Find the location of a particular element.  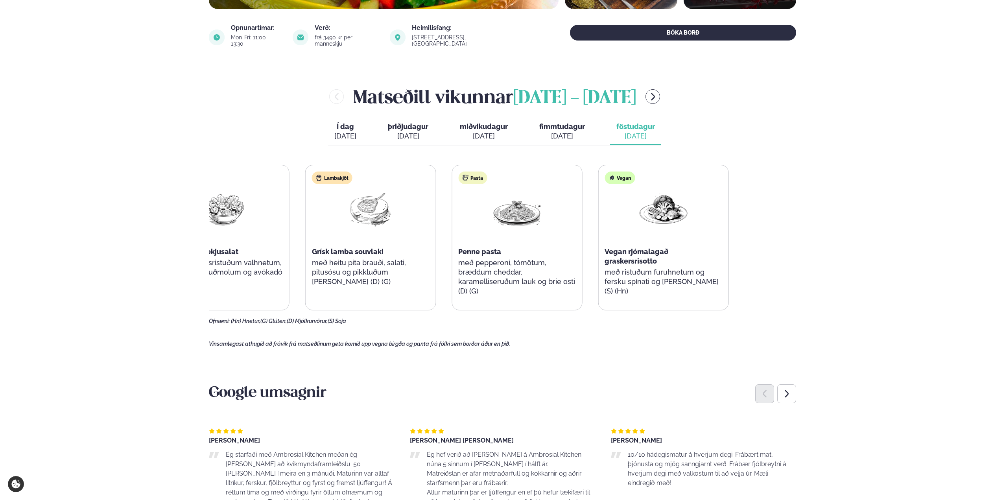

span: (S) Soja is located at coordinates (337, 321).